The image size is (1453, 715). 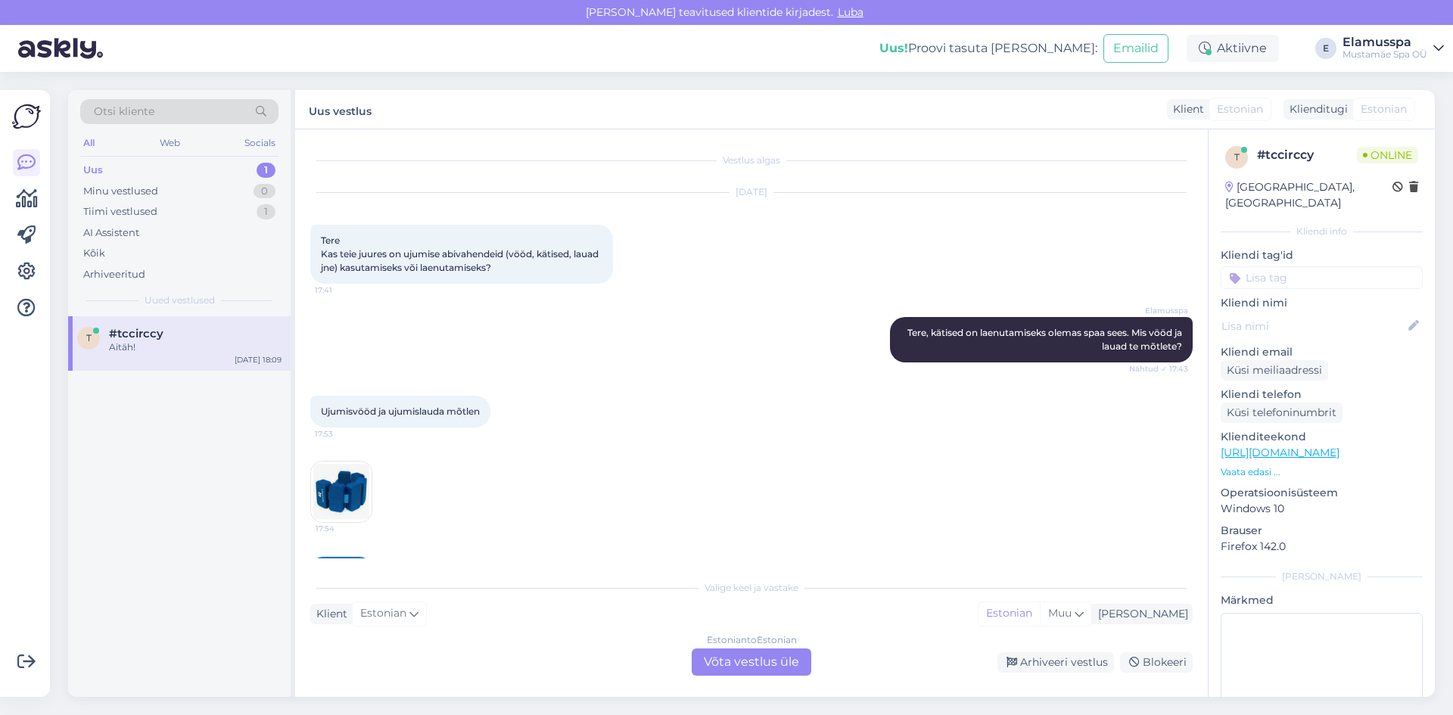 I want to click on div: Socials, so click(x=260, y=143).